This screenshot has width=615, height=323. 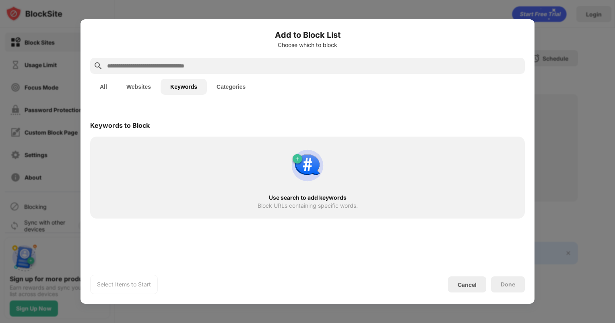 What do you see at coordinates (124, 285) in the screenshot?
I see `div: Select Items to Start` at bounding box center [124, 285].